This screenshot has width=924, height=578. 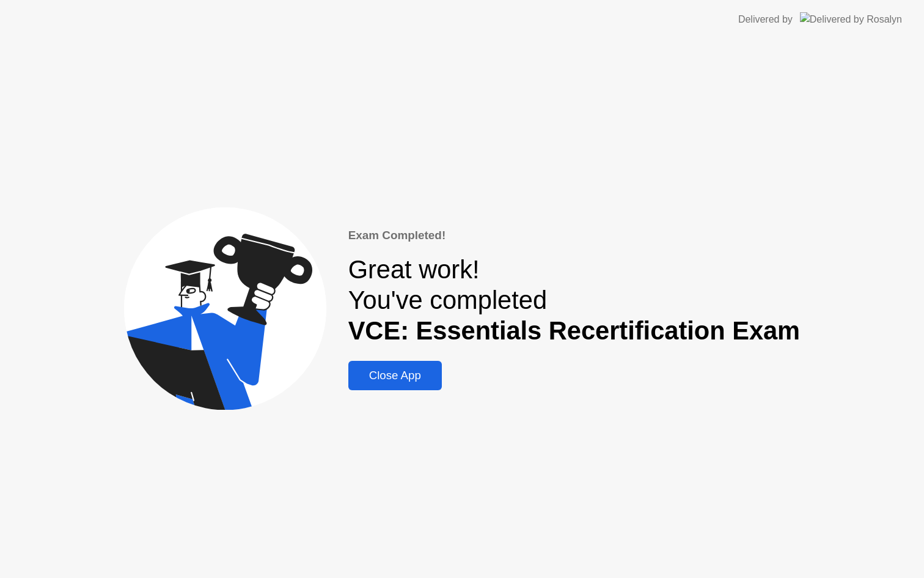 What do you see at coordinates (395, 375) in the screenshot?
I see `div: Close App` at bounding box center [395, 375].